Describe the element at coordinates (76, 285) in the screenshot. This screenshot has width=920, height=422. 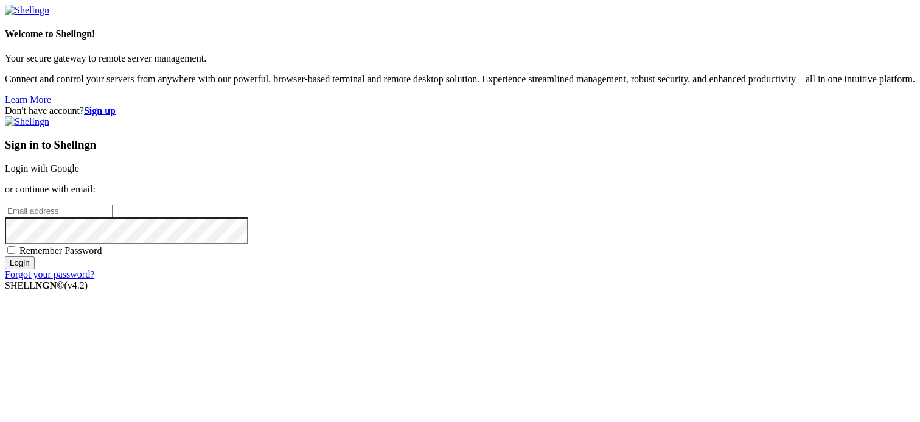
I see `span: 4.2.0` at that location.